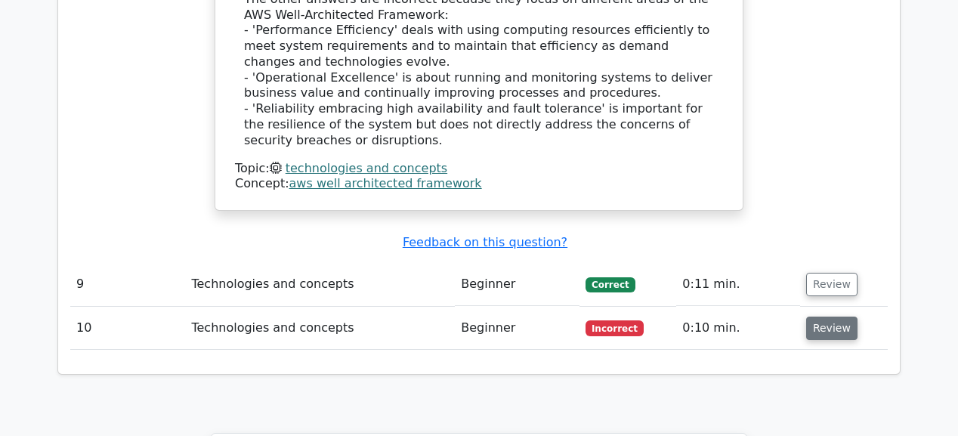 The image size is (958, 436). Describe the element at coordinates (485, 242) in the screenshot. I see `u: Feedback on this question?` at that location.